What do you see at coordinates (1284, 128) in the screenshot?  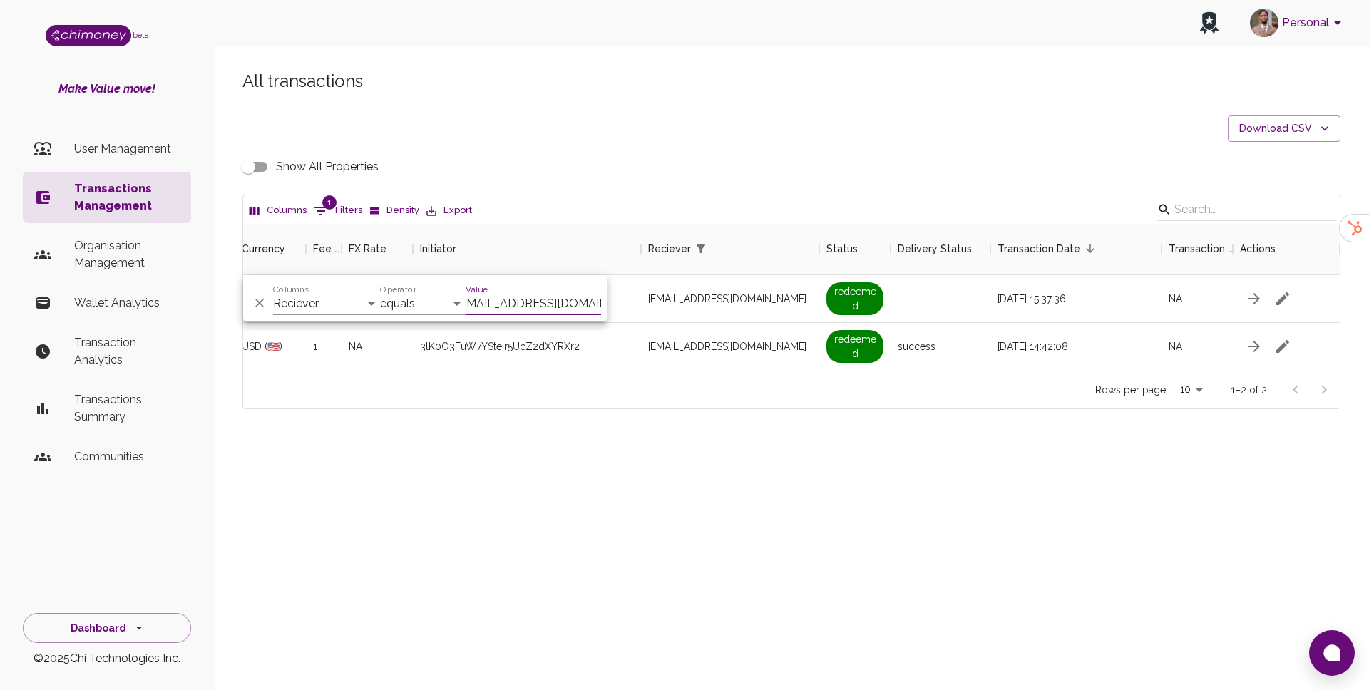 I see `button: Download CSV` at bounding box center [1284, 128].